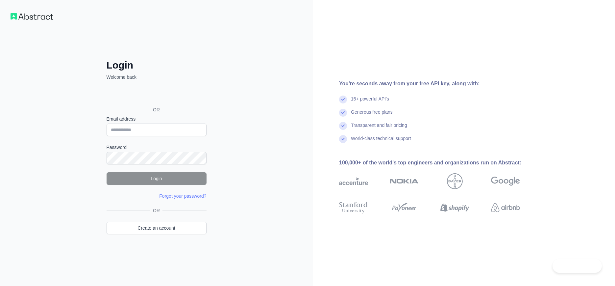  What do you see at coordinates (404, 207) in the screenshot?
I see `img: payoneer` at bounding box center [404, 207].